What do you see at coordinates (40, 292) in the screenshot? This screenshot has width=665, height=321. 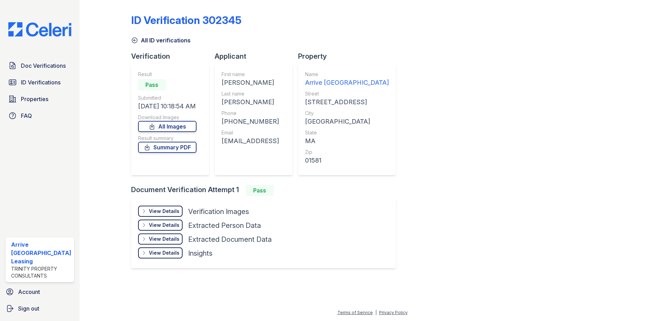 I see `a: Account` at bounding box center [40, 292].